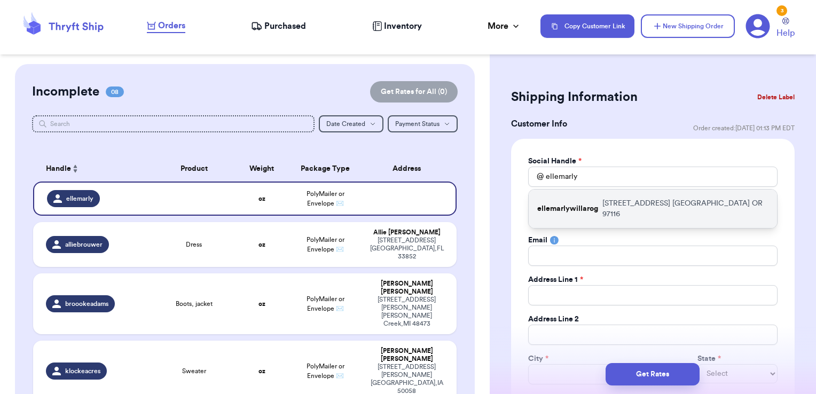 The height and width of the screenshot is (394, 816). What do you see at coordinates (688, 26) in the screenshot?
I see `button: New Shipping Order` at bounding box center [688, 26].